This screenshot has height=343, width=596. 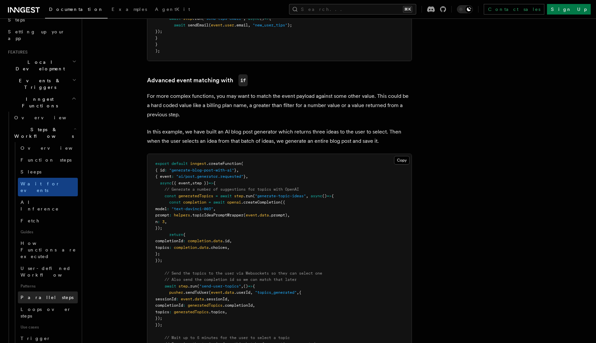 I want to click on span: .sendToUser, so click(x=196, y=293).